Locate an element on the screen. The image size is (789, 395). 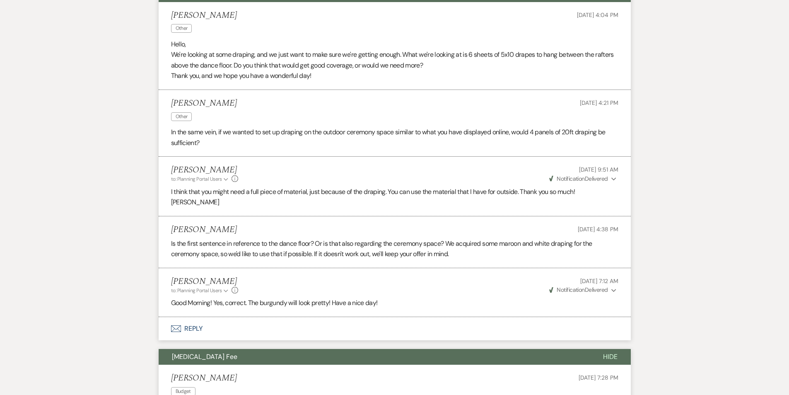
p: Is the first sentence in reference to the dance floor? Or is that also regarding the ceremony spa... is located at coordinates (395, 248).